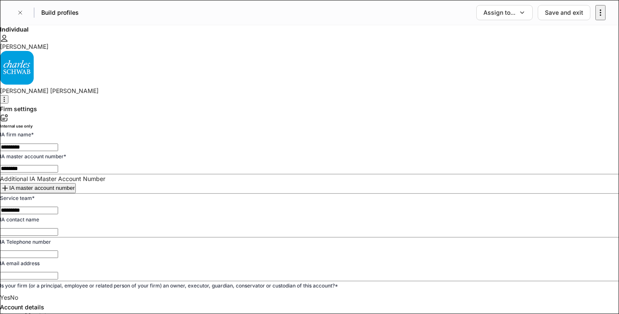 The image size is (619, 314). I want to click on h5: Build profiles, so click(60, 13).